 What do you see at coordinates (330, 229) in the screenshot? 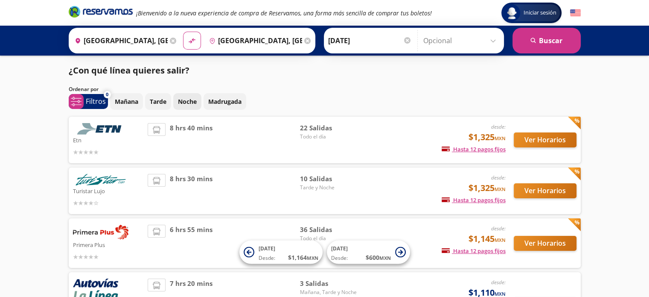
I see `span: 36 Salidas` at bounding box center [330, 229].